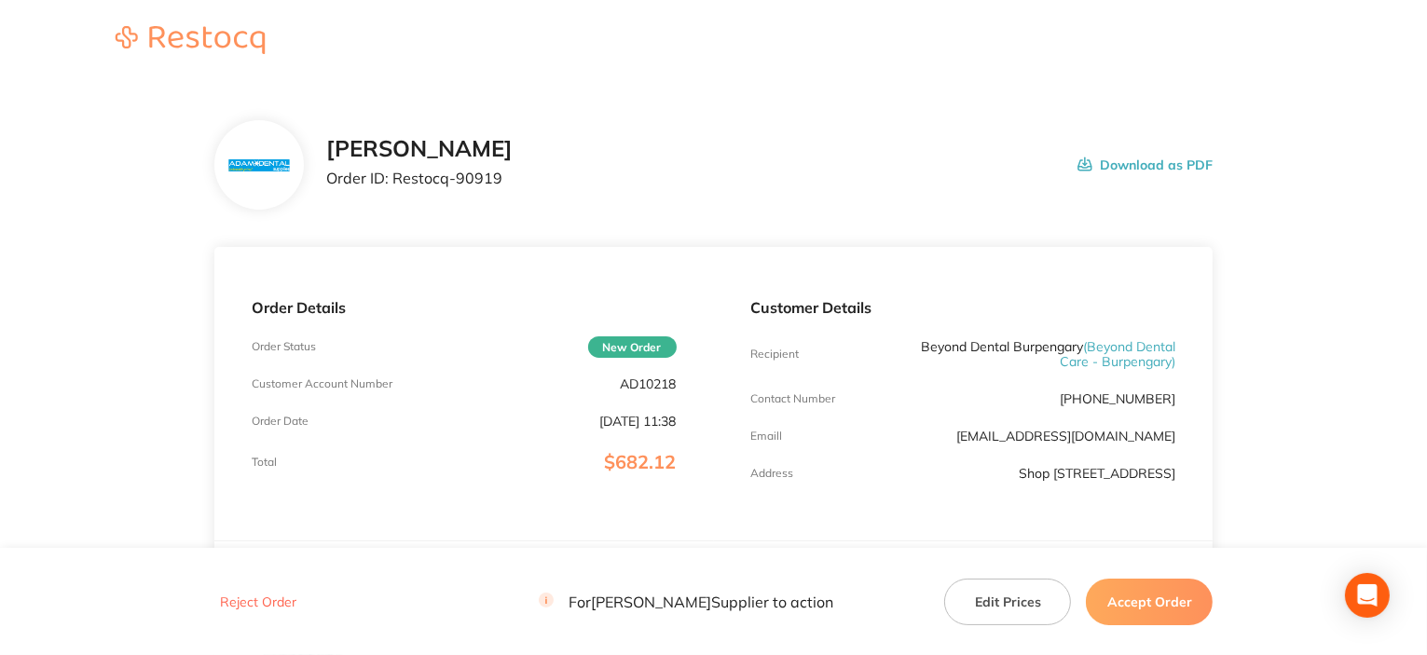 This screenshot has width=1427, height=655. I want to click on p: Customer Account Number, so click(322, 384).